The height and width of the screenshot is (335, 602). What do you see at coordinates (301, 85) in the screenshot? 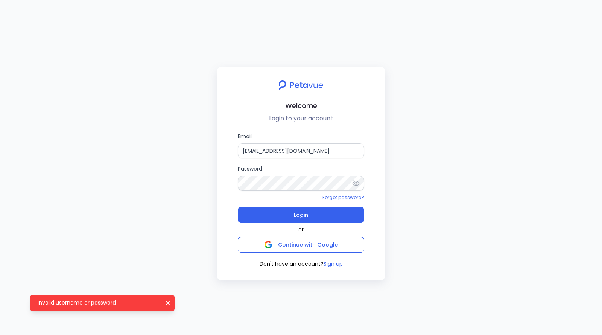
I see `img: petavue logo` at bounding box center [301, 85].